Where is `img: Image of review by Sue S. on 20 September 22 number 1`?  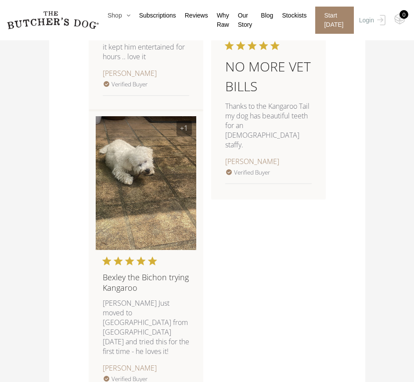
img: Image of review by Sue S. on 20 September 22 number 1 is located at coordinates (146, 183).